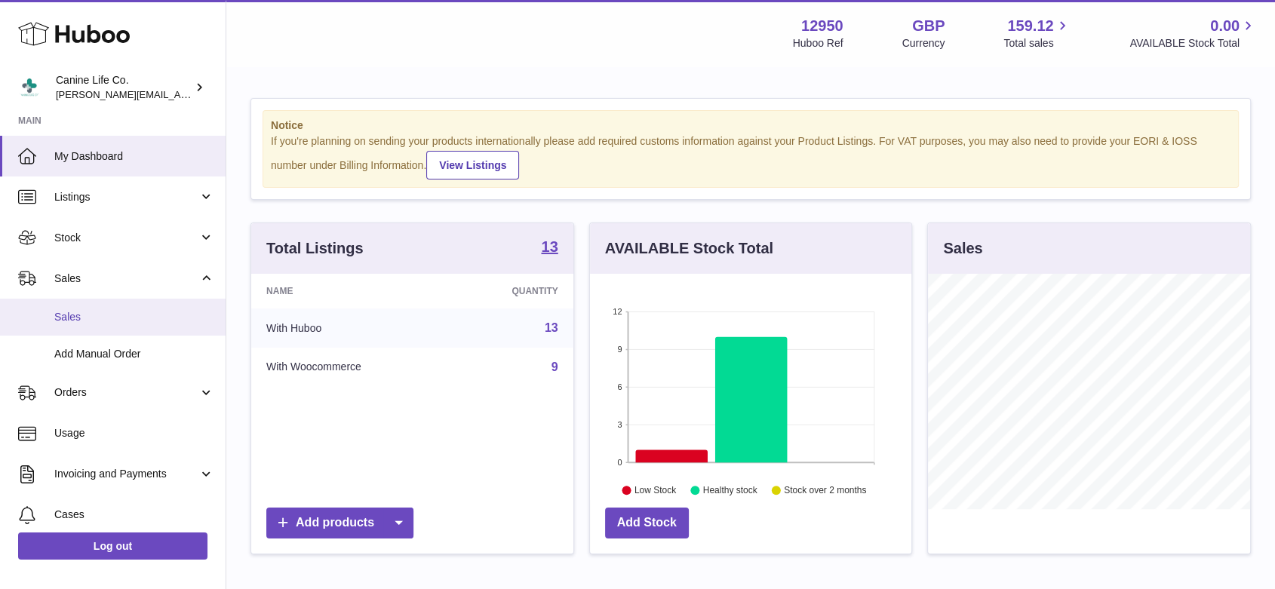 Image resolution: width=1275 pixels, height=589 pixels. What do you see at coordinates (1224, 26) in the screenshot?
I see `span: 0.00` at bounding box center [1224, 26].